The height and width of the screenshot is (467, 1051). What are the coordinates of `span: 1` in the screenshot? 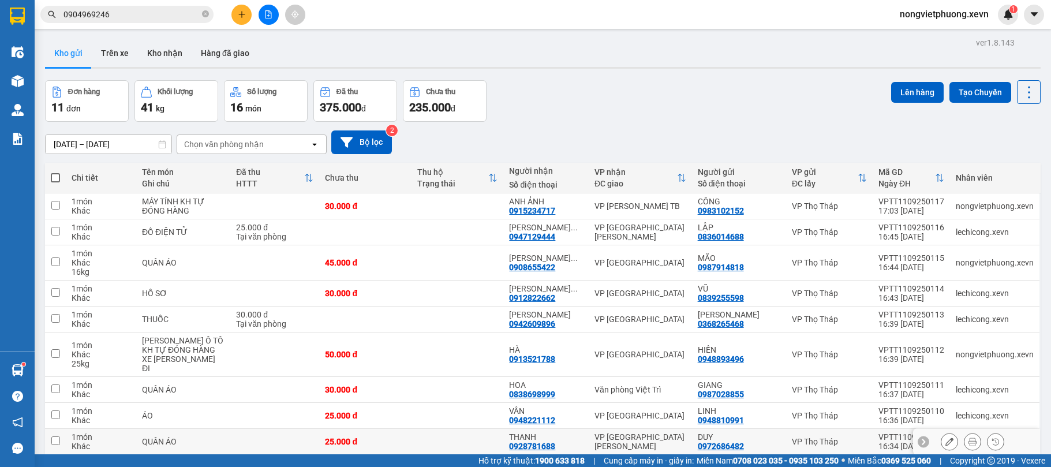 It's located at (1013, 9).